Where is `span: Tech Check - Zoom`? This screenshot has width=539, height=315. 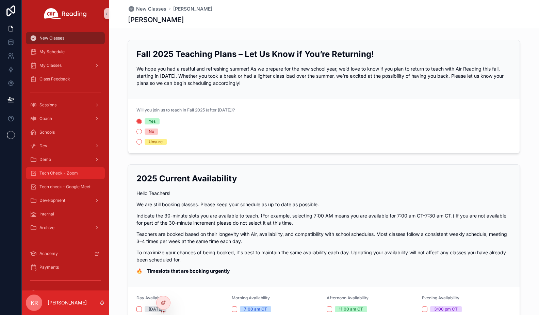 span: Tech Check - Zoom is located at coordinates (59, 173).